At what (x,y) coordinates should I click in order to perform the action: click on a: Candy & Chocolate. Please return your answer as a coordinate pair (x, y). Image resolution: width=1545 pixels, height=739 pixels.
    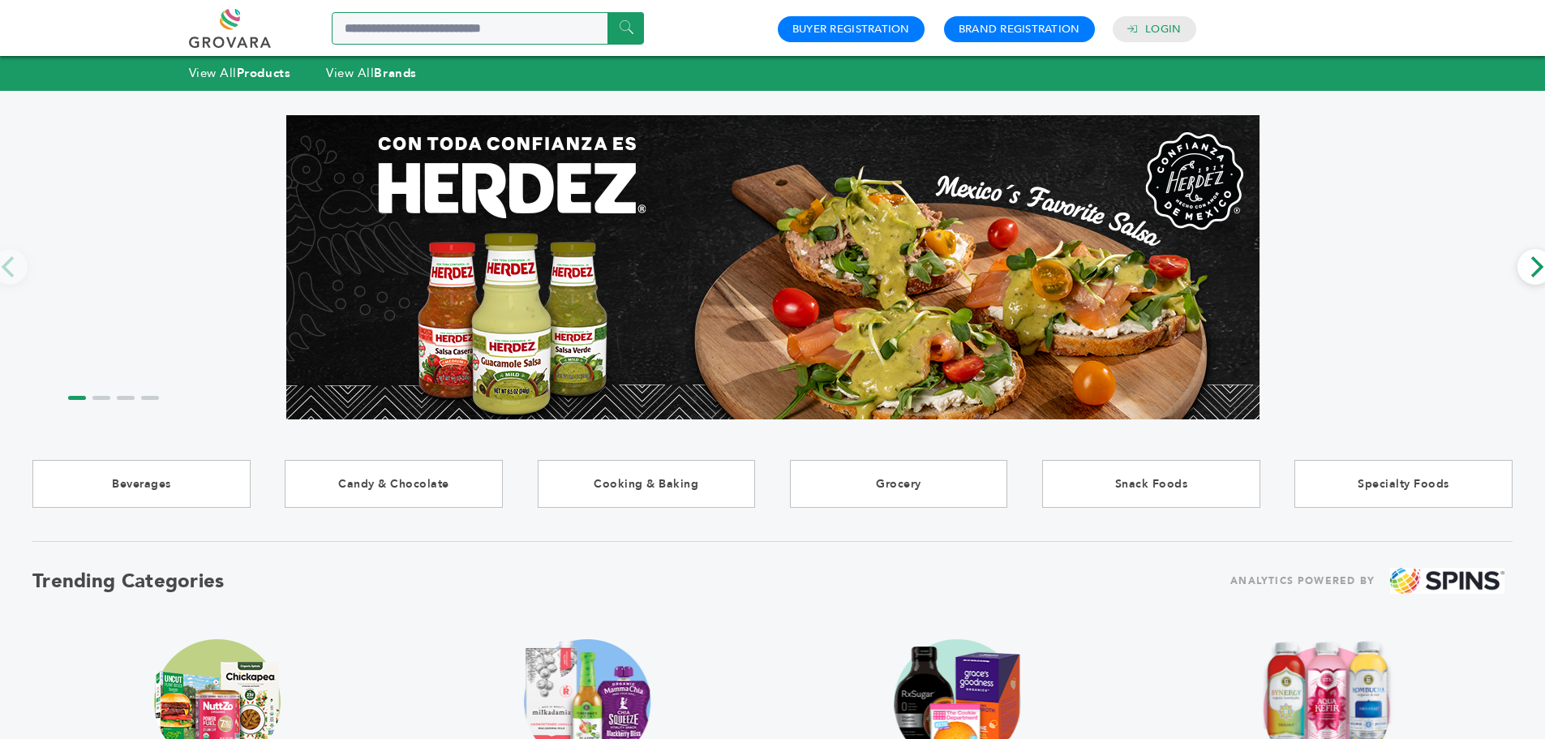
    Looking at the image, I should click on (393, 484).